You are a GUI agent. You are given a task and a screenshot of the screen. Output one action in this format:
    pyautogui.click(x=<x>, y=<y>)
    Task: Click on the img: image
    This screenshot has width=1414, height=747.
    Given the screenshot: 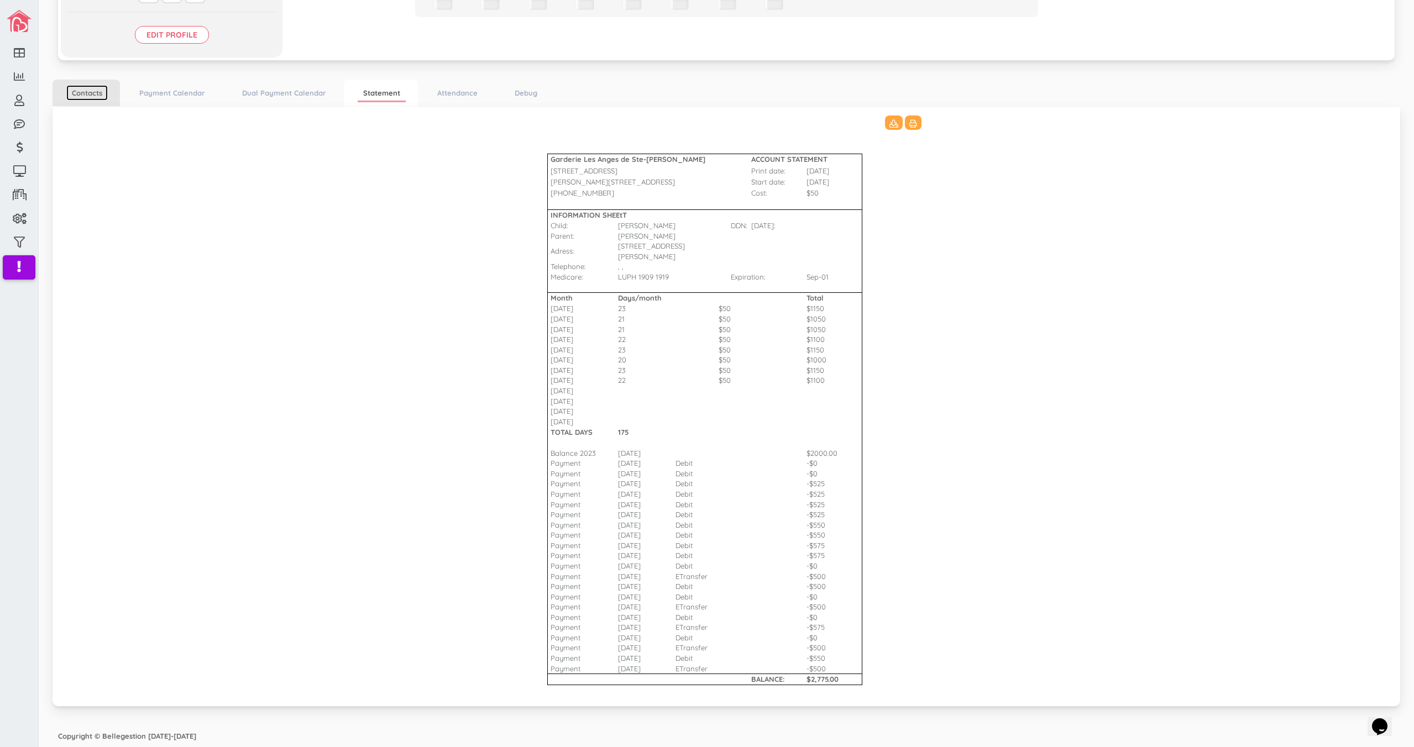 What is the action you would take?
    pyautogui.click(x=19, y=21)
    